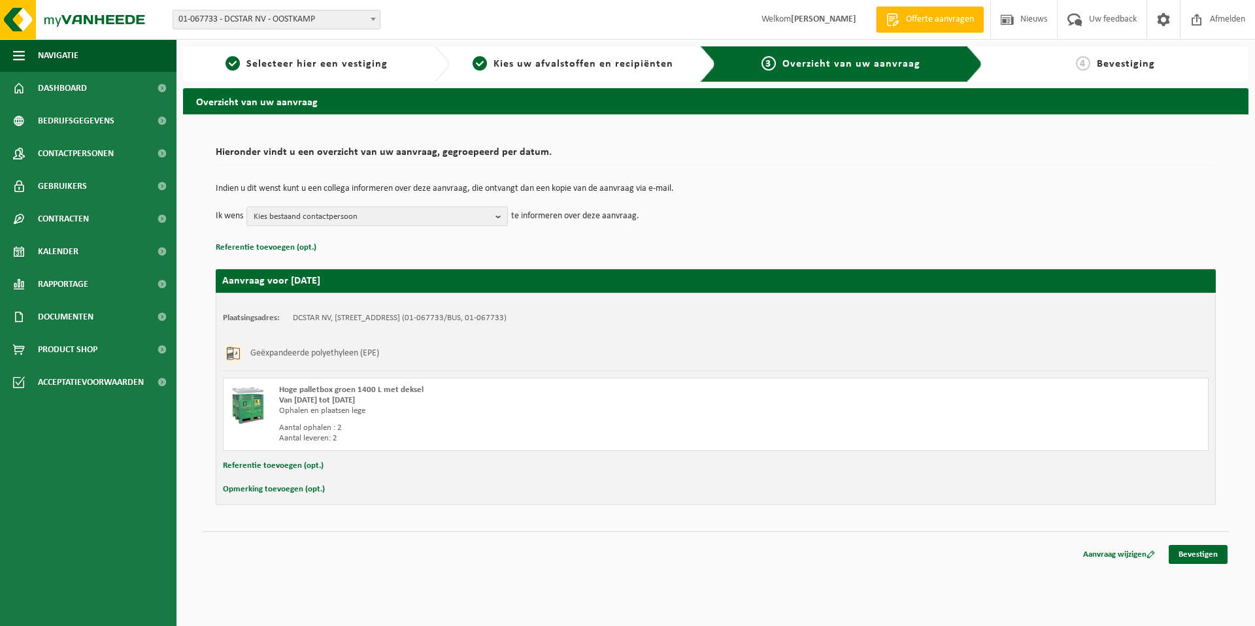 The image size is (1255, 626). What do you see at coordinates (276, 20) in the screenshot?
I see `span: 01-067733 - DCSTAR NV - OOSTKAMP` at bounding box center [276, 20].